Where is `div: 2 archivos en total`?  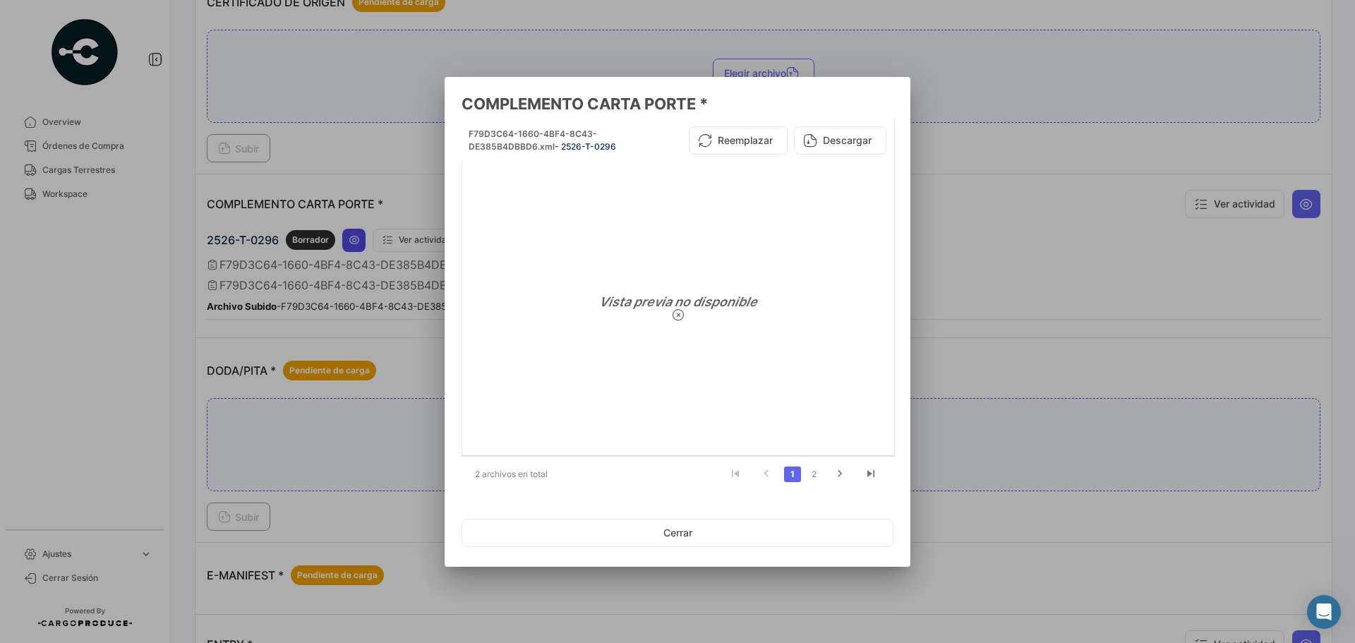 div: 2 archivos en total is located at coordinates (519, 474).